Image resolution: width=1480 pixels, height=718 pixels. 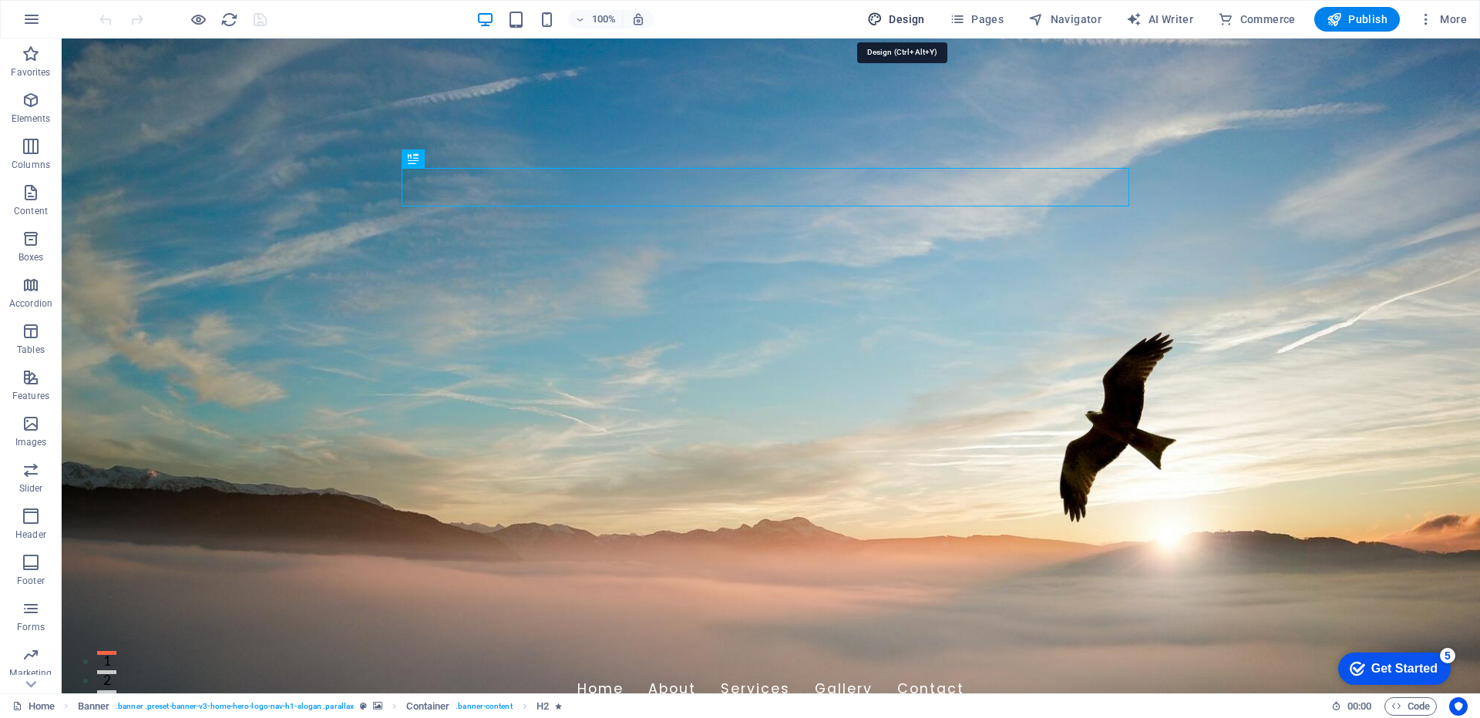 What do you see at coordinates (895, 19) in the screenshot?
I see `span: Design` at bounding box center [895, 19].